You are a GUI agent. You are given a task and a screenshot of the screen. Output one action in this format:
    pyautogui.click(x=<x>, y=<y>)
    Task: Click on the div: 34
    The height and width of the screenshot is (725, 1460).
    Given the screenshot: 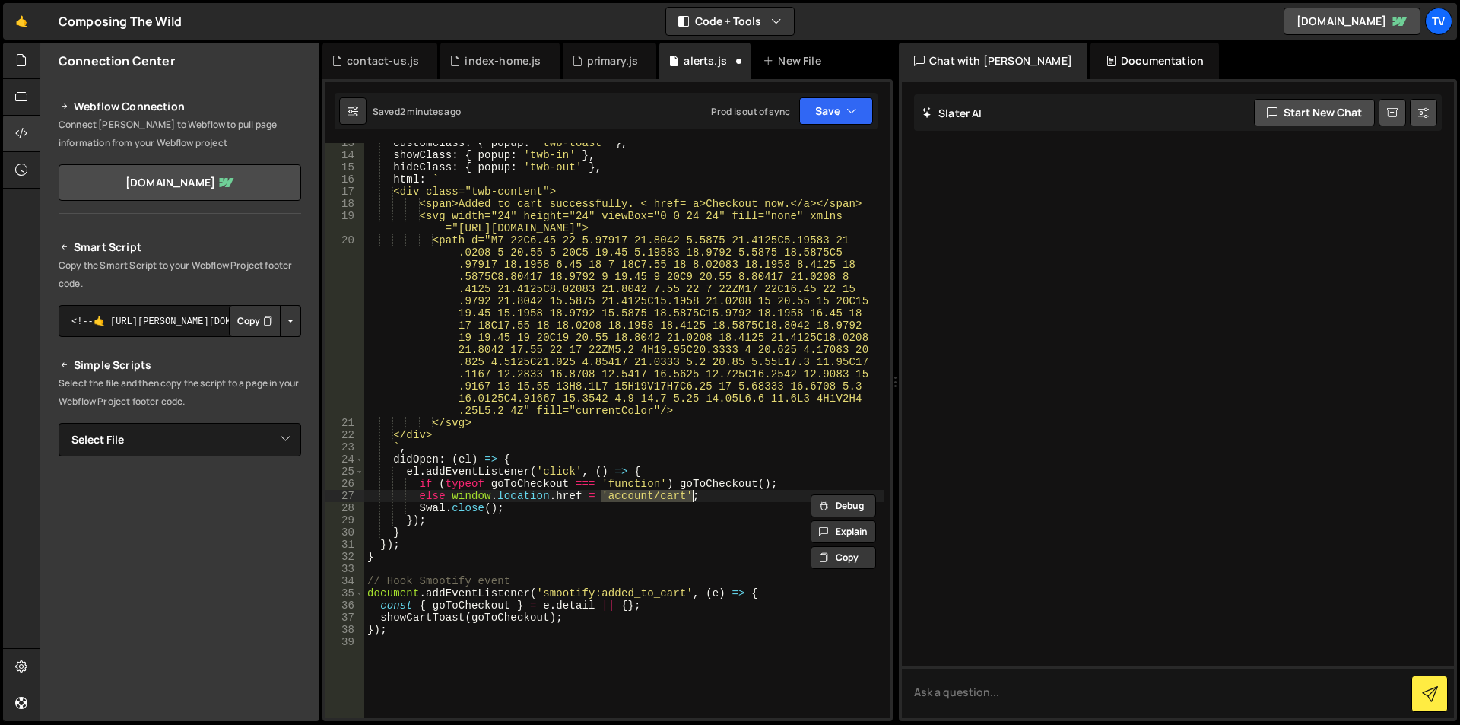 What is the action you would take?
    pyautogui.click(x=344, y=581)
    